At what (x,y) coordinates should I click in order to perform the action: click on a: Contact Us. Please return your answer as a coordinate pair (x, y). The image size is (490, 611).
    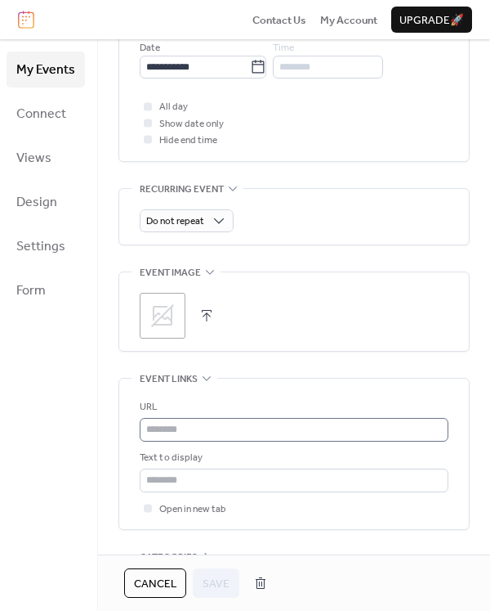
    Looking at the image, I should click on (280, 20).